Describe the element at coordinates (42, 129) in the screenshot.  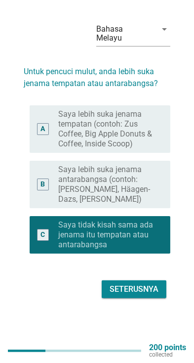
I see `div: A` at that location.